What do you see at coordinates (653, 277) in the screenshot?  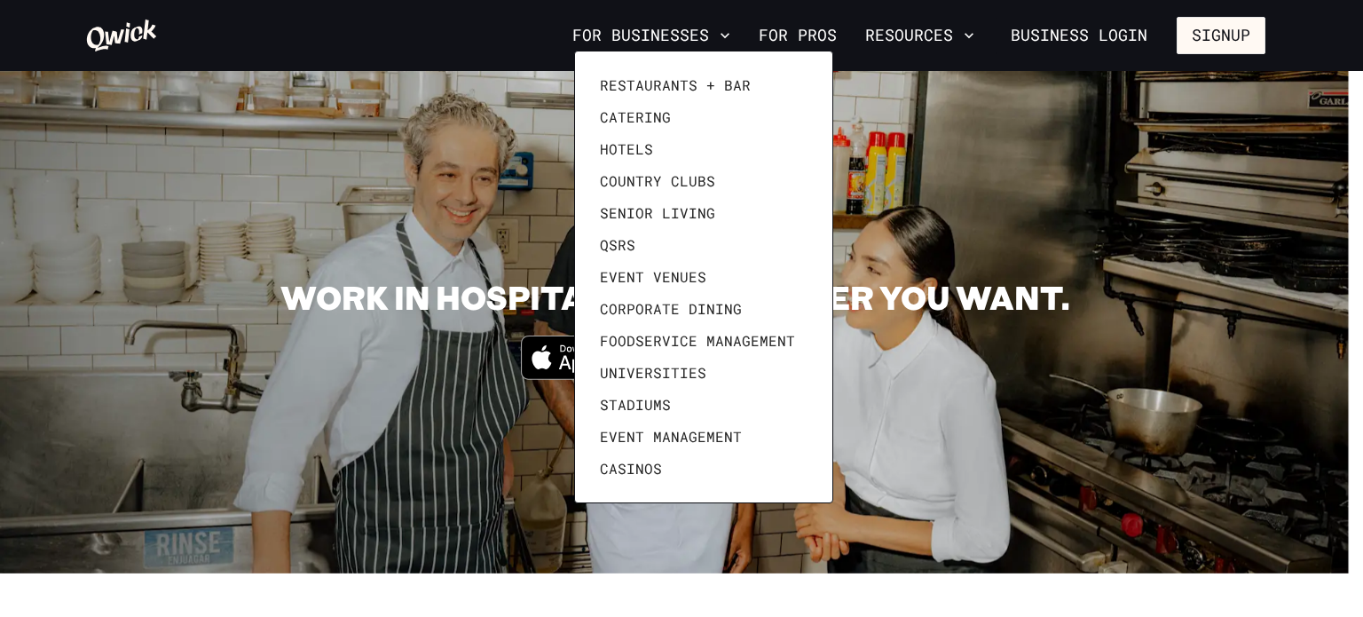 I see `span: Event Venues` at bounding box center [653, 277].